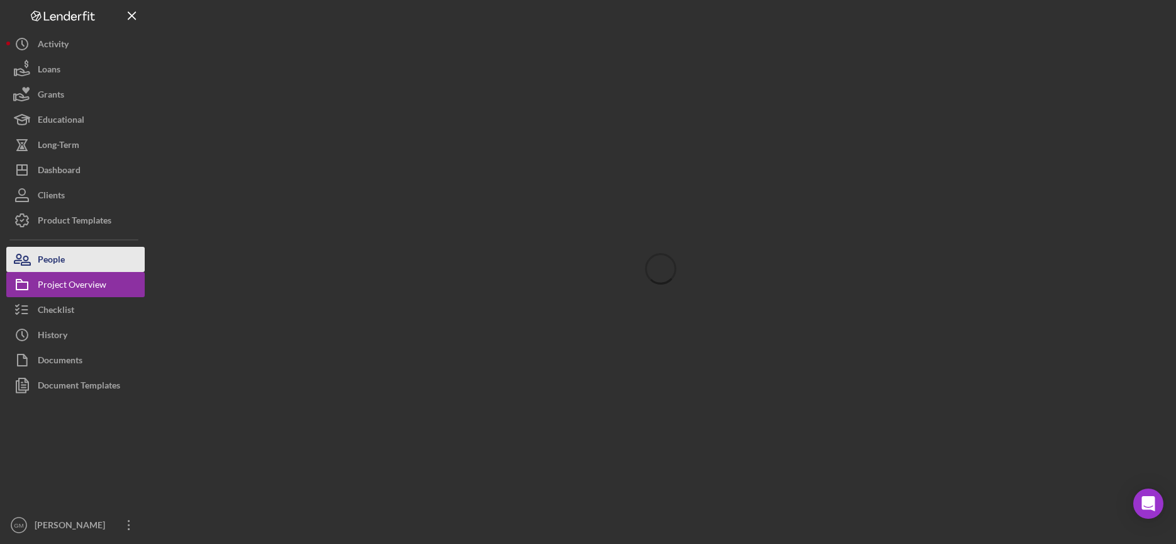 Image resolution: width=1176 pixels, height=544 pixels. Describe the element at coordinates (75, 44) in the screenshot. I see `button: Activity` at that location.